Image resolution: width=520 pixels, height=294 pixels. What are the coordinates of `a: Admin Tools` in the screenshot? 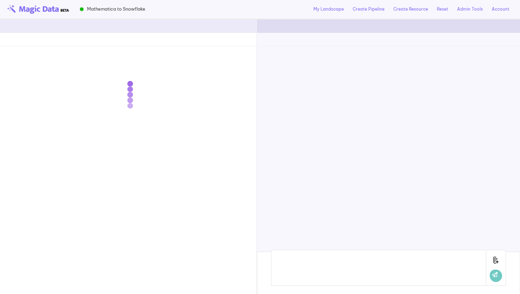 It's located at (470, 9).